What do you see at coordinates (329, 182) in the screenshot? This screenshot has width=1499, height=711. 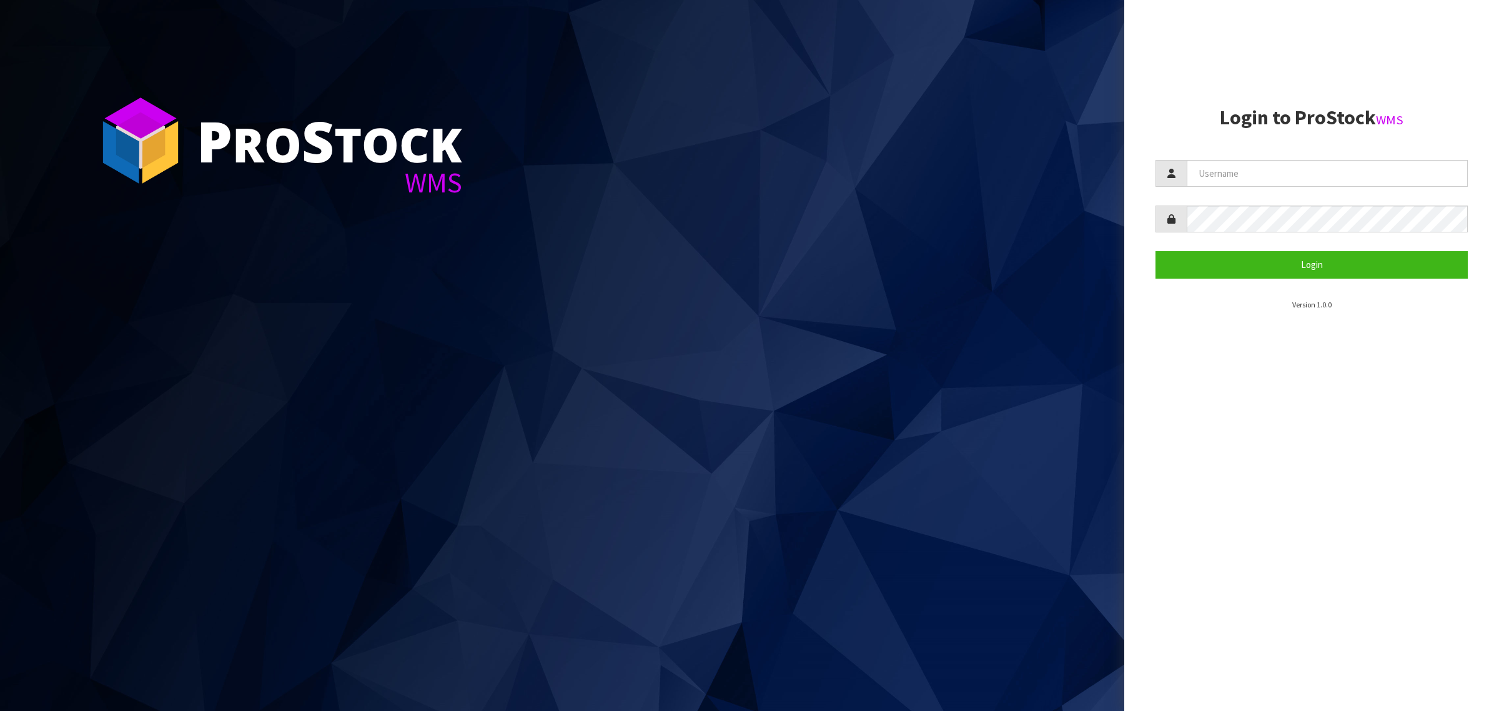 I see `div: WMS` at bounding box center [329, 182].